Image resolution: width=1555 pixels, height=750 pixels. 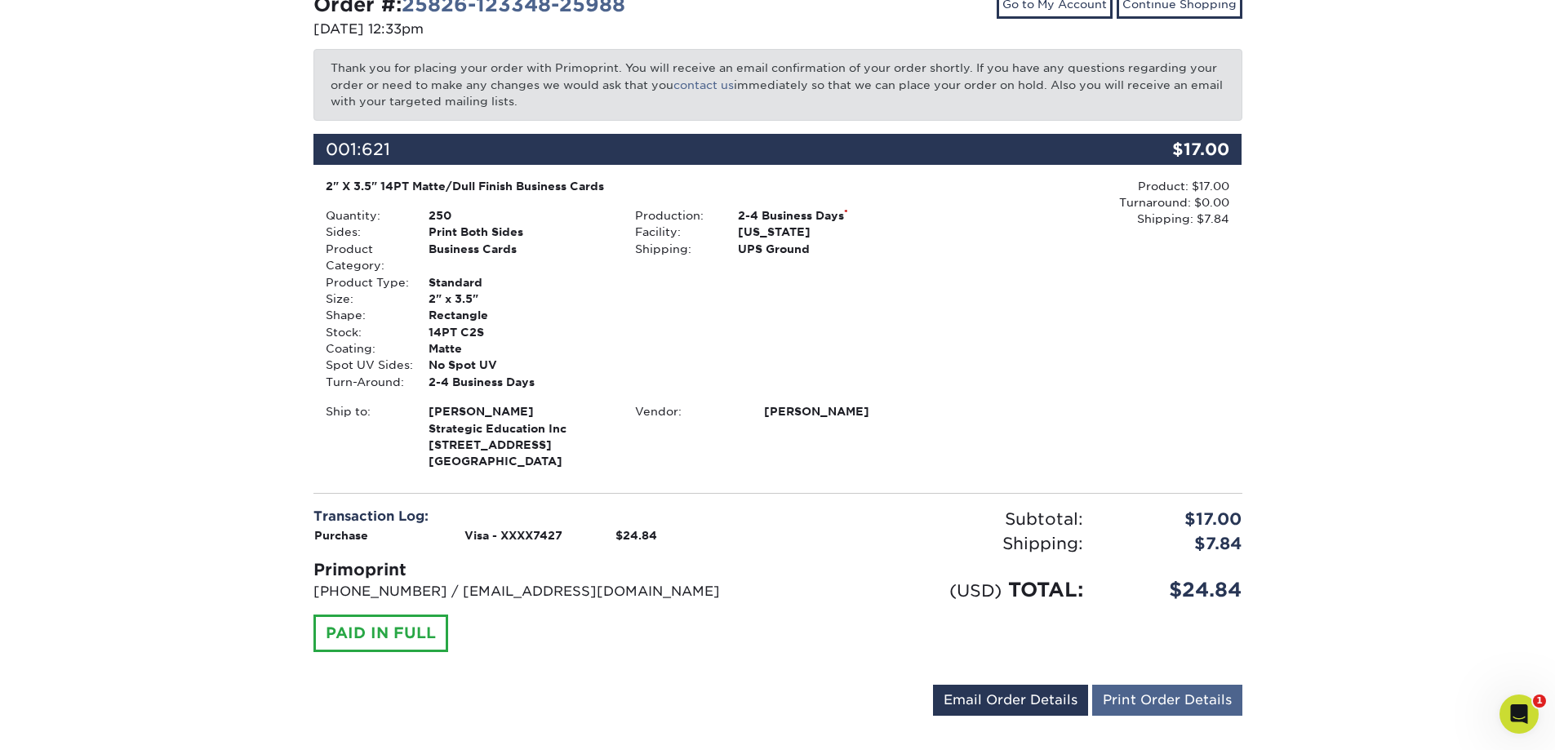 I want to click on div: Print Both Sides, so click(x=519, y=232).